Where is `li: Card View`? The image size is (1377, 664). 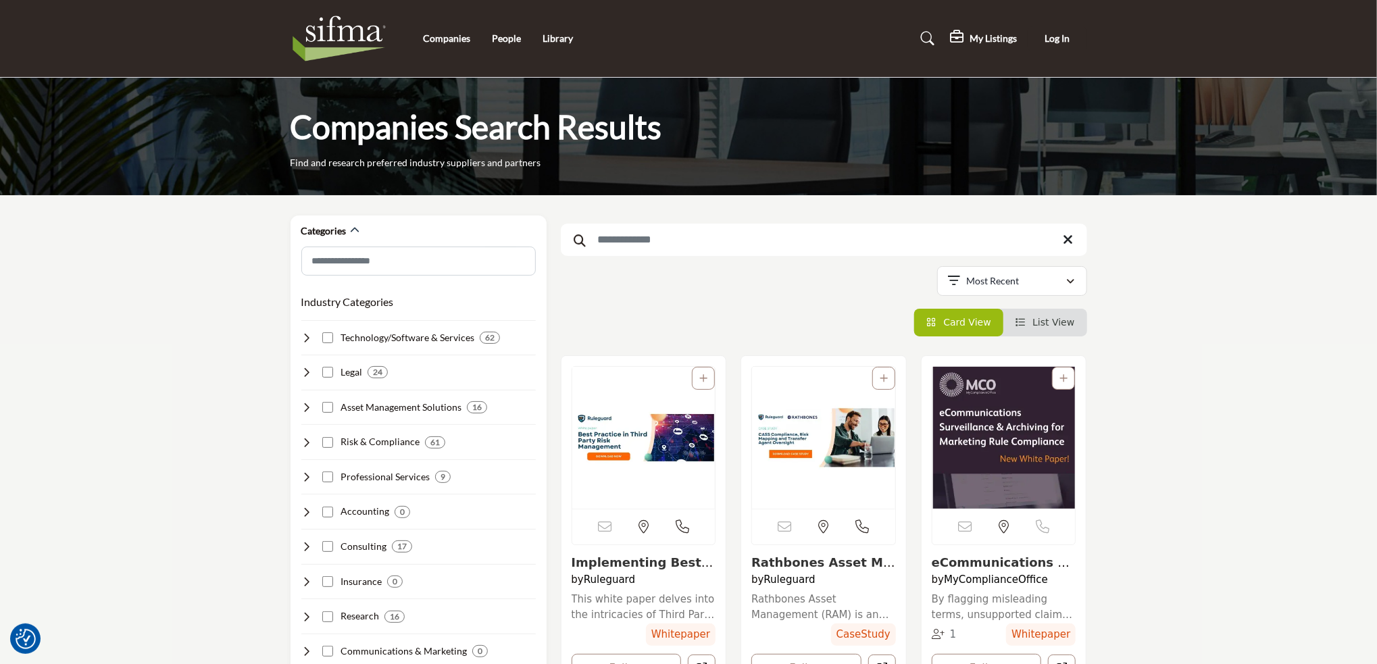 li: Card View is located at coordinates (959, 322).